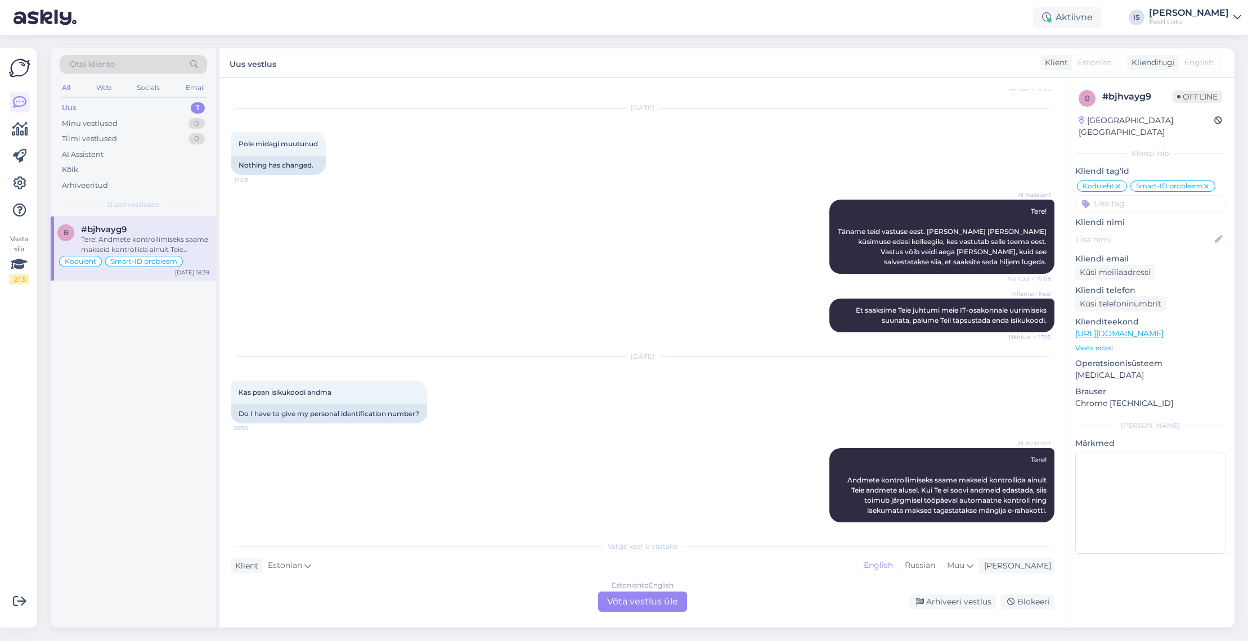 The image size is (1248, 641). Describe the element at coordinates (1030, 527) in the screenshot. I see `span: 18:39` at that location.